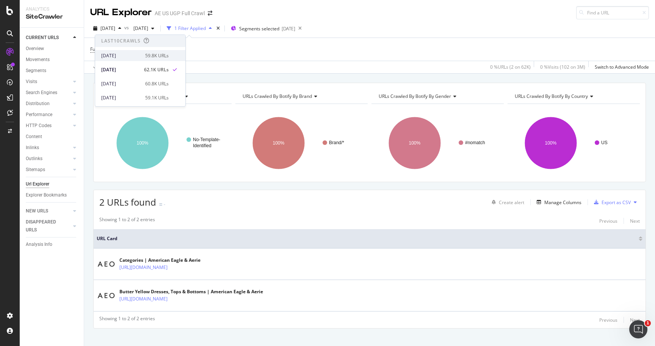 The width and height of the screenshot is (655, 346). I want to click on div: NEW URLS, so click(37, 211).